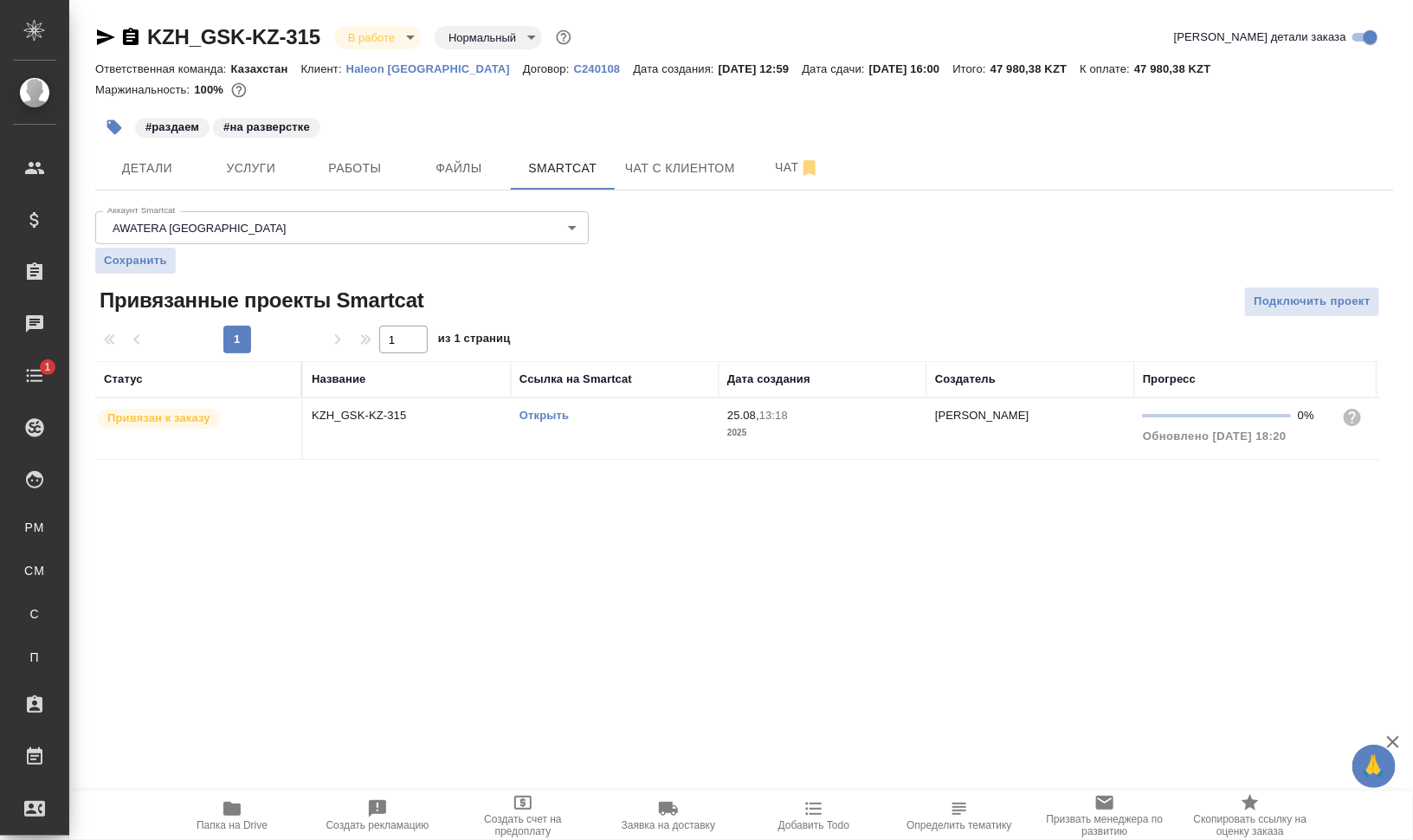 The image size is (1413, 840). What do you see at coordinates (47, 367) in the screenshot?
I see `span: 1` at bounding box center [47, 367].